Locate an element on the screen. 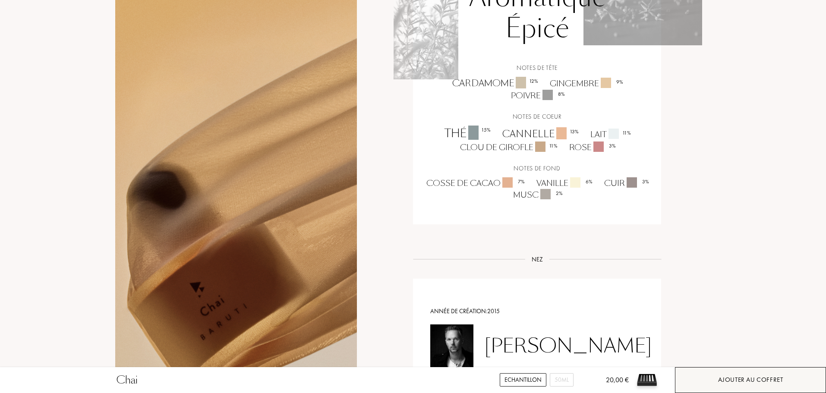 This screenshot has width=826, height=393. div: 7 % is located at coordinates (521, 182).